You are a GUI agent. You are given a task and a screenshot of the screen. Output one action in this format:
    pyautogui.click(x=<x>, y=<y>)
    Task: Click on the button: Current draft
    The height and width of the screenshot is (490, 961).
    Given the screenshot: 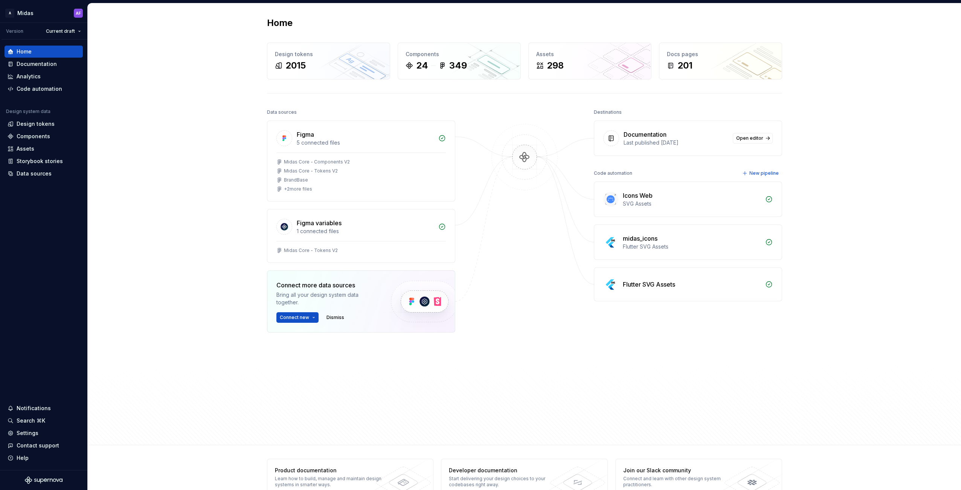 What is the action you would take?
    pyautogui.click(x=63, y=31)
    